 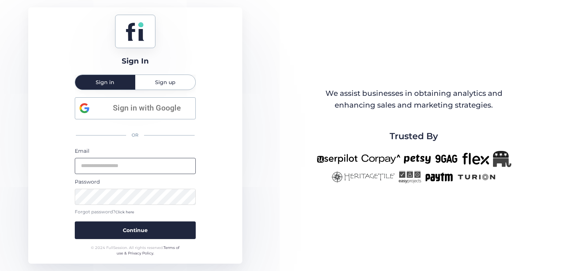 I want to click on img: petsy-new.png, so click(x=417, y=159).